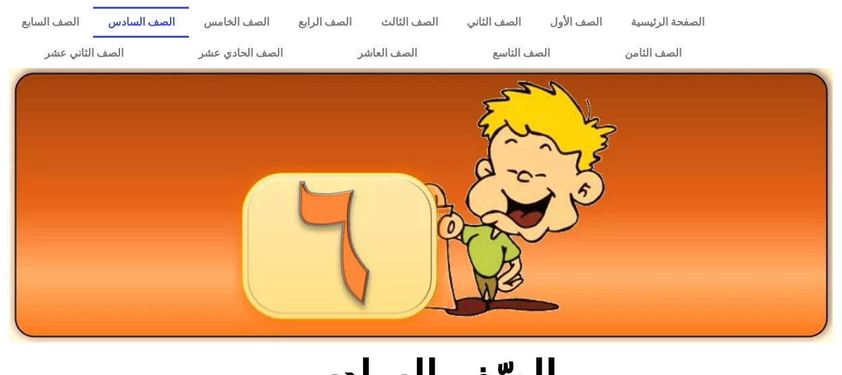 This screenshot has height=375, width=842. What do you see at coordinates (236, 22) in the screenshot?
I see `a: الصف الخامس` at bounding box center [236, 22].